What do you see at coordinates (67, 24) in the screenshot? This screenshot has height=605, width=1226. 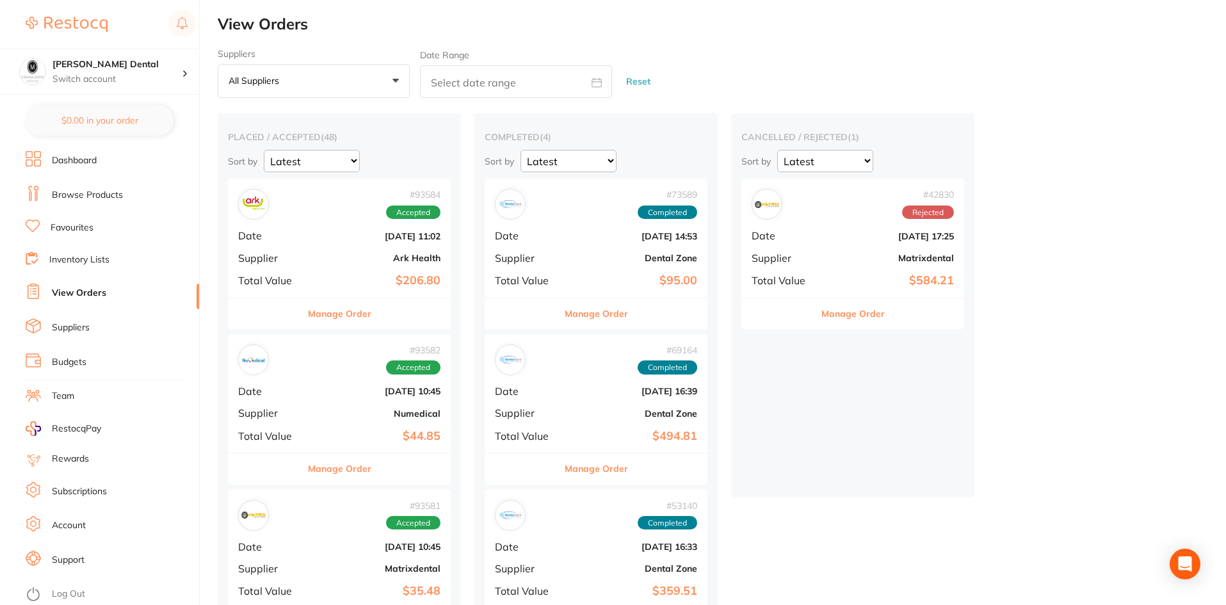 I see `a: Restocq Logo` at bounding box center [67, 24].